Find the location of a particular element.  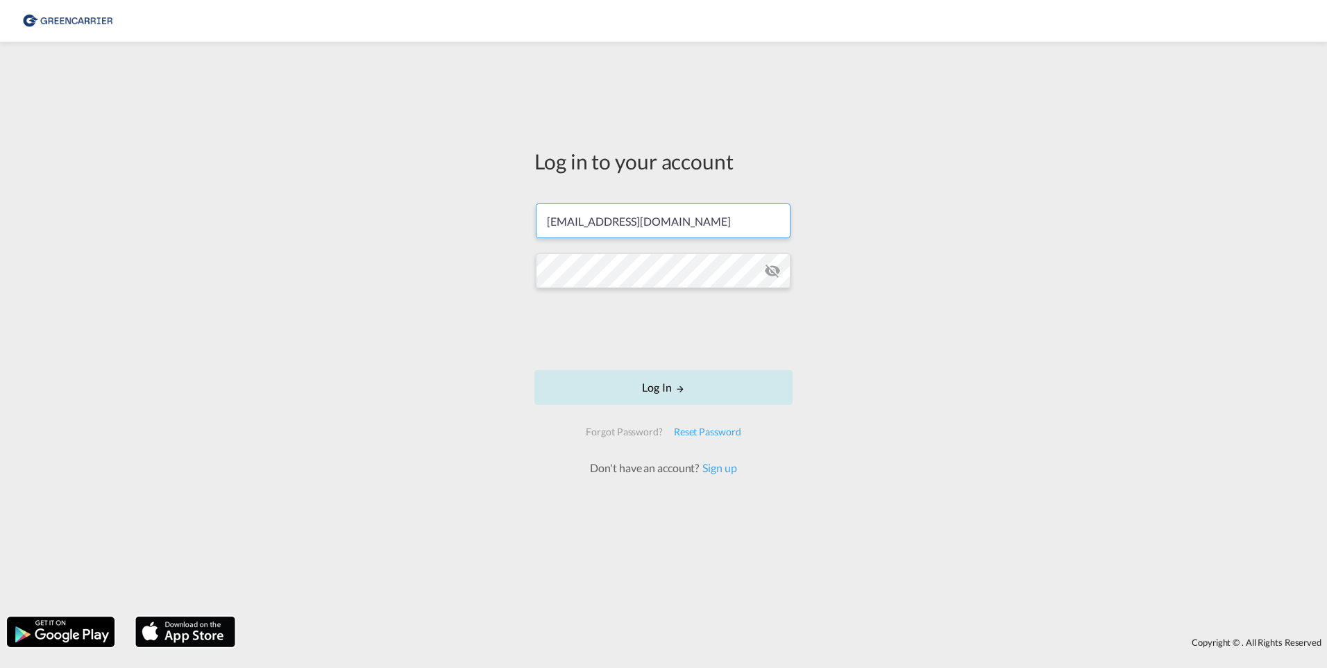

img: google.png is located at coordinates (60, 632).